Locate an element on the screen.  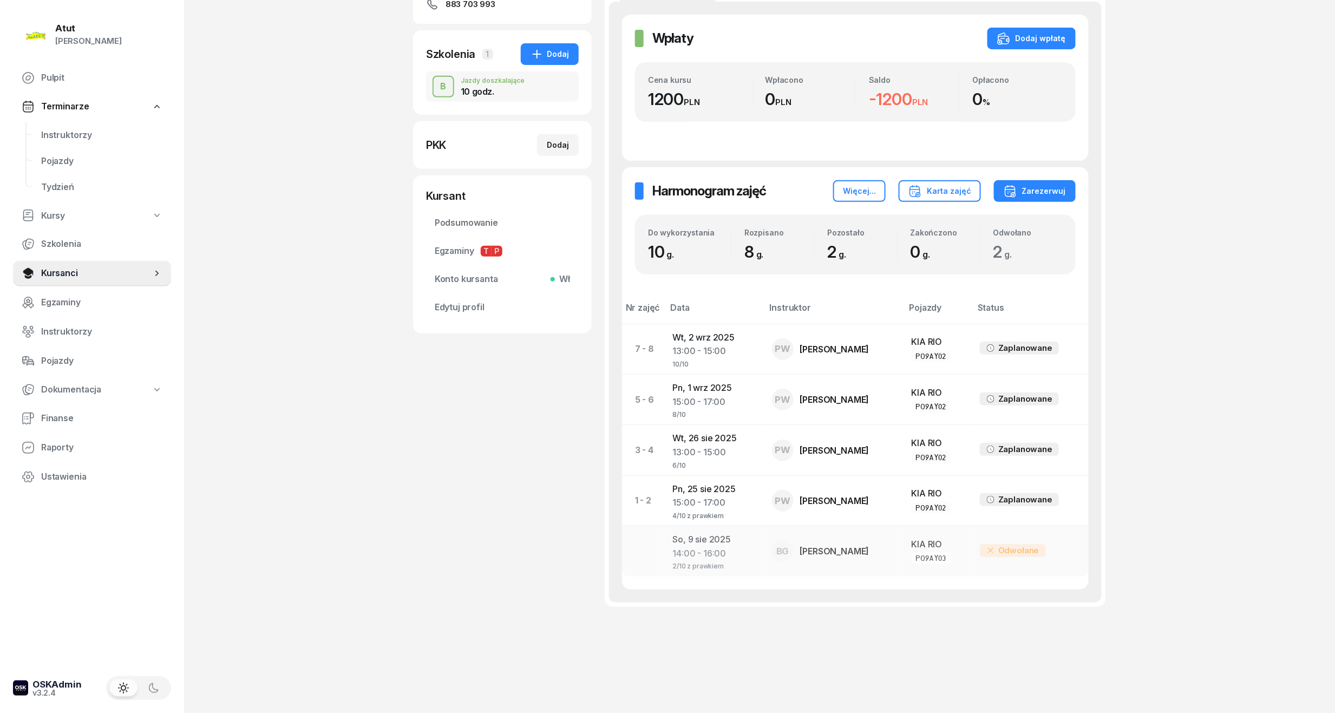
a: Szkolenia is located at coordinates (92, 244).